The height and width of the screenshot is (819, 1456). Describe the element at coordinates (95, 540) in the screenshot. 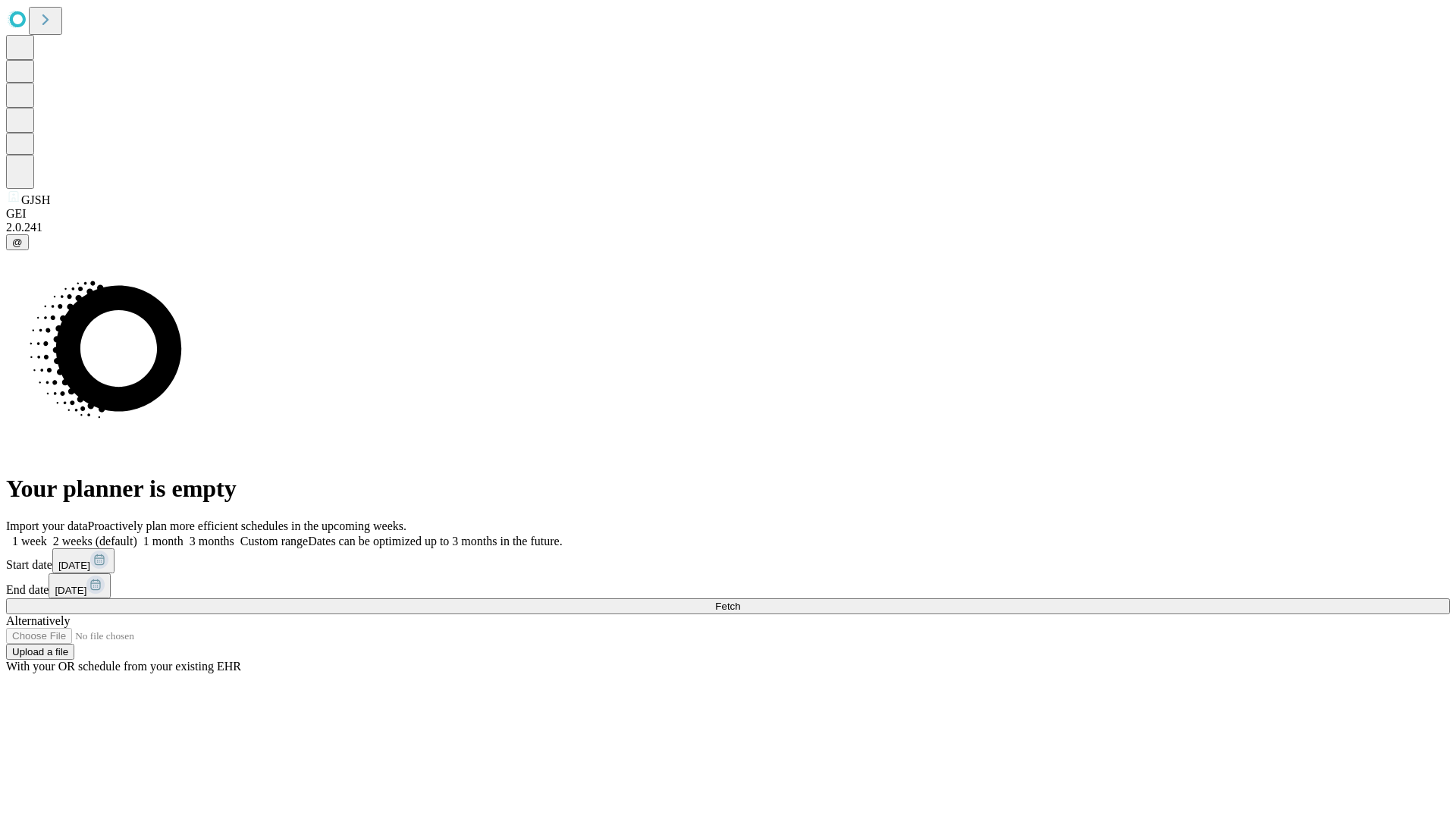

I see `span: 2 weeks (default)` at that location.